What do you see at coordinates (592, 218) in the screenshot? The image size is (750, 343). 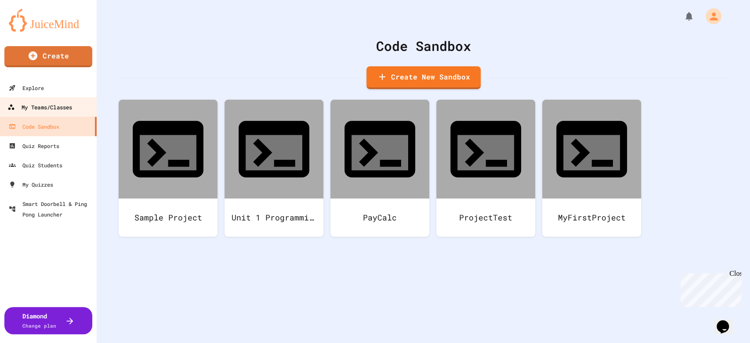 I see `div: MyFirstProject` at bounding box center [592, 218].